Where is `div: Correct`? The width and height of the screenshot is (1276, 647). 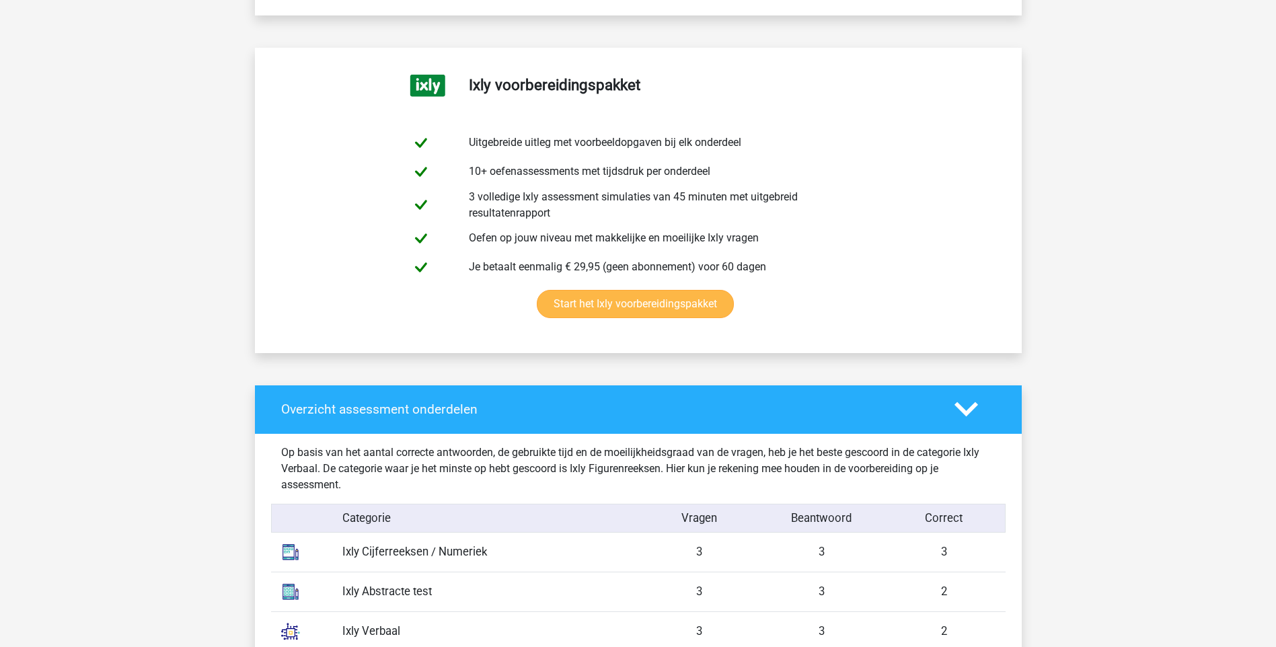
div: Correct is located at coordinates (944, 518).